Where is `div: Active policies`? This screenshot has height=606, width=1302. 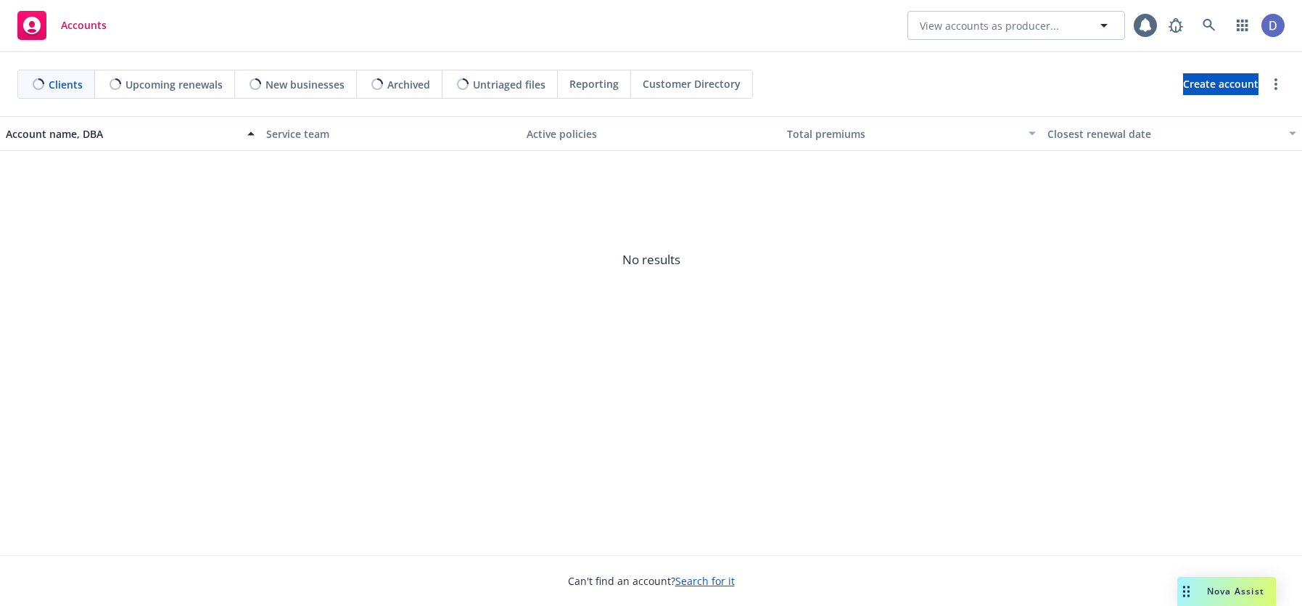
div: Active policies is located at coordinates (651, 134).